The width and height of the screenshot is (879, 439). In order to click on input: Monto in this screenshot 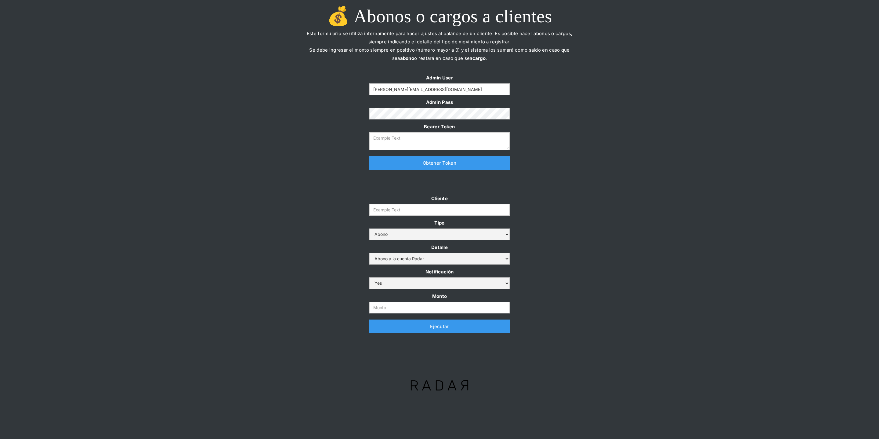, I will do `click(439, 307)`.